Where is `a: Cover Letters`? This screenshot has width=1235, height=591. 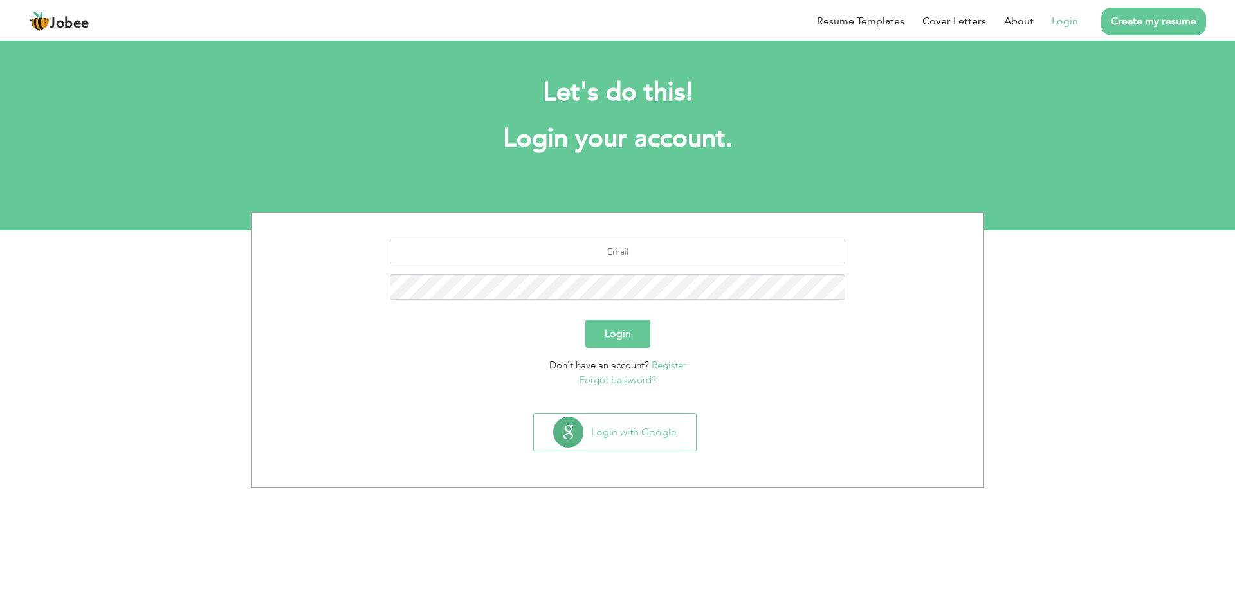
a: Cover Letters is located at coordinates (954, 21).